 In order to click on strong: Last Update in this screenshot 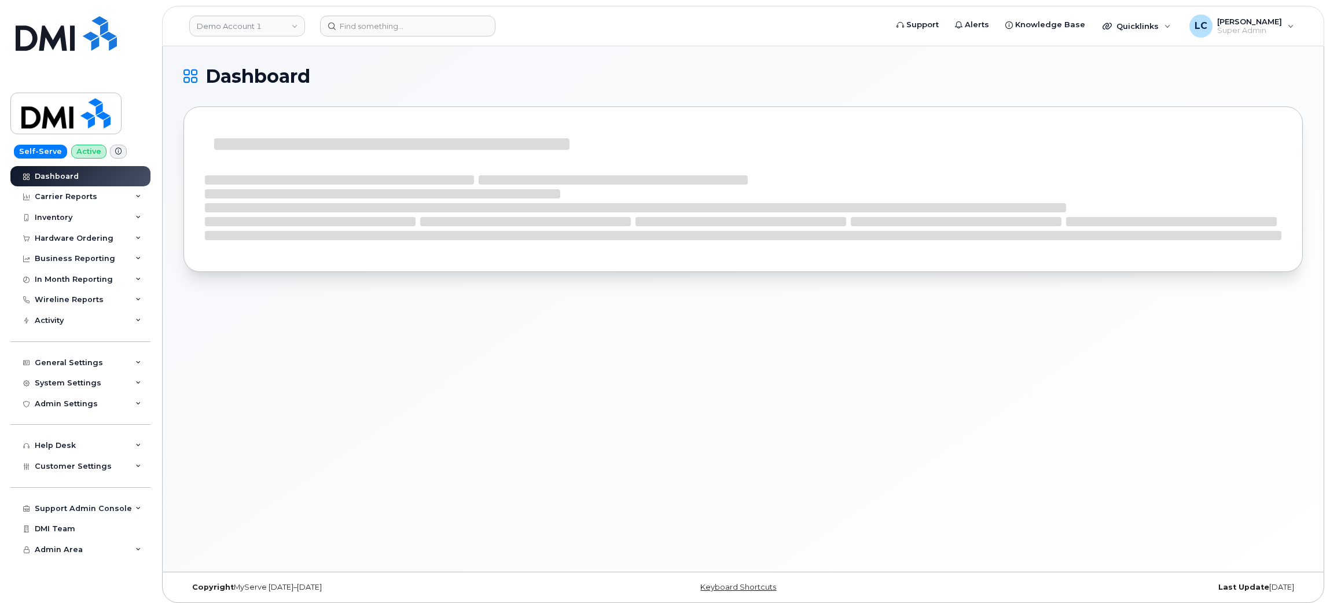, I will do `click(1244, 587)`.